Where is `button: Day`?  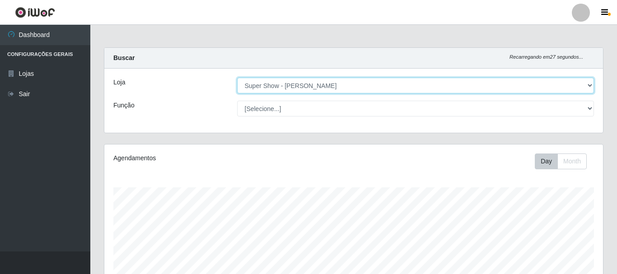 button: Day is located at coordinates (546, 161).